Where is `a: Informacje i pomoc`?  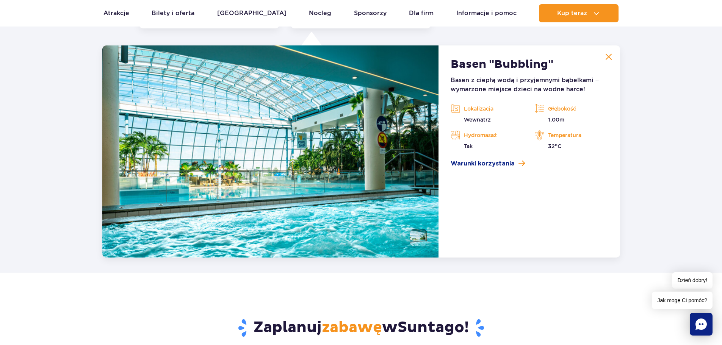 a: Informacje i pomoc is located at coordinates (486, 13).